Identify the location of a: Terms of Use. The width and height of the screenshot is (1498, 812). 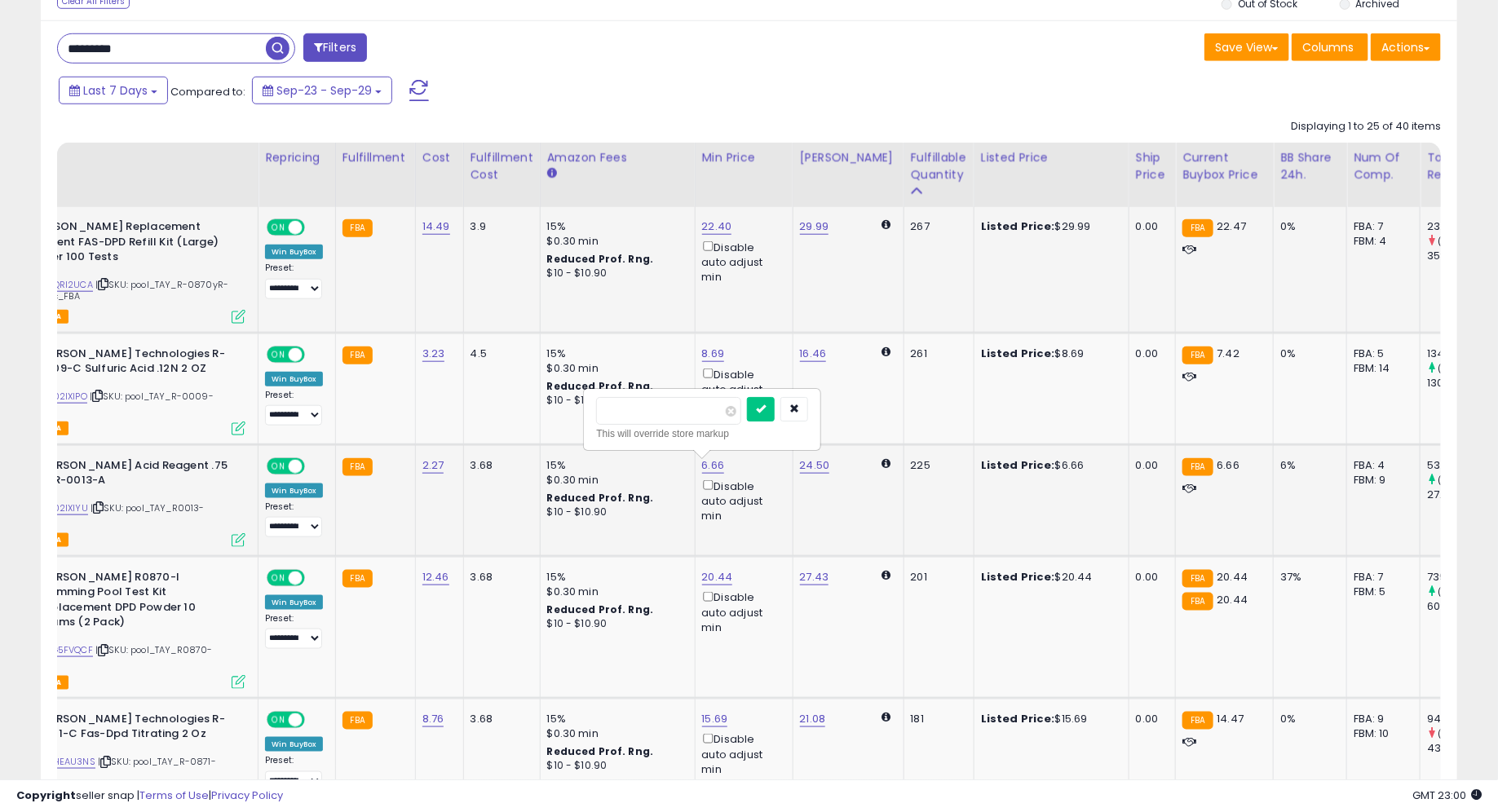
(173, 795).